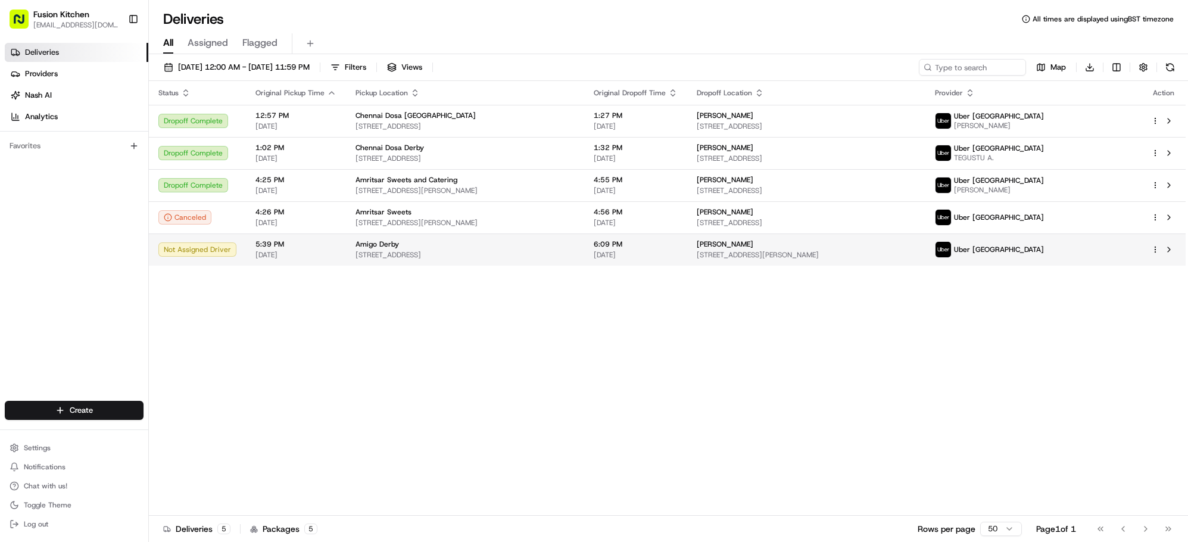 The image size is (1188, 542). Describe the element at coordinates (42, 52) in the screenshot. I see `span: Deliveries` at that location.